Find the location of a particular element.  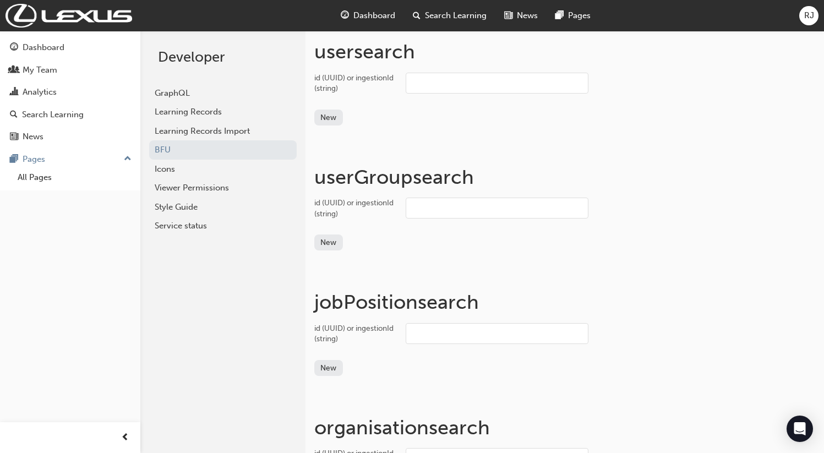

a: news-iconNews is located at coordinates (521, 15).